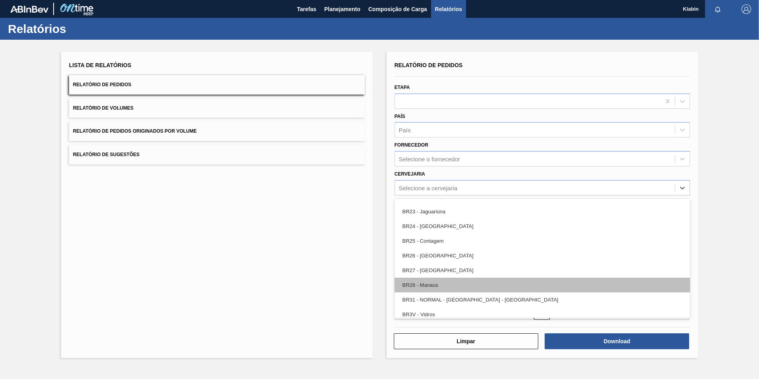 The height and width of the screenshot is (379, 759). What do you see at coordinates (717, 9) in the screenshot?
I see `button: Notificações` at bounding box center [717, 9].